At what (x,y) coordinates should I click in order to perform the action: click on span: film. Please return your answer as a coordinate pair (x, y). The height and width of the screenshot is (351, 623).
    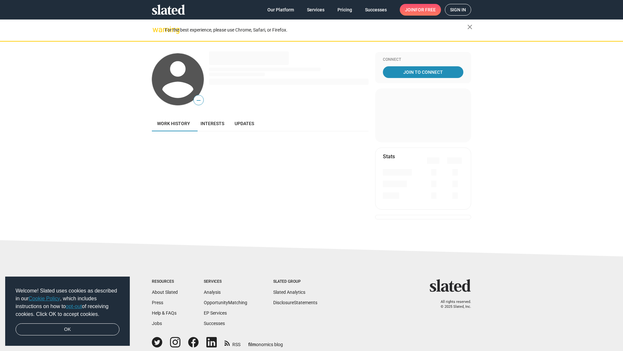
    Looking at the image, I should click on (252, 344).